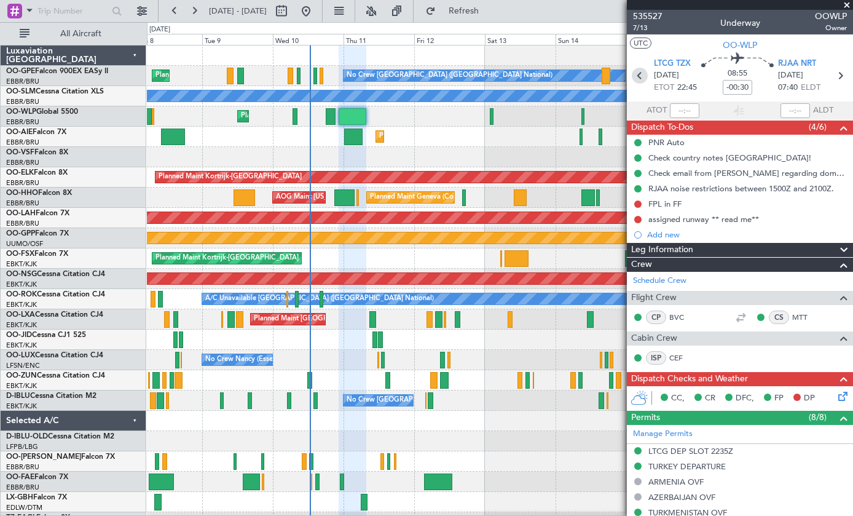 The height and width of the screenshot is (516, 853). I want to click on span: OO-ELK, so click(20, 173).